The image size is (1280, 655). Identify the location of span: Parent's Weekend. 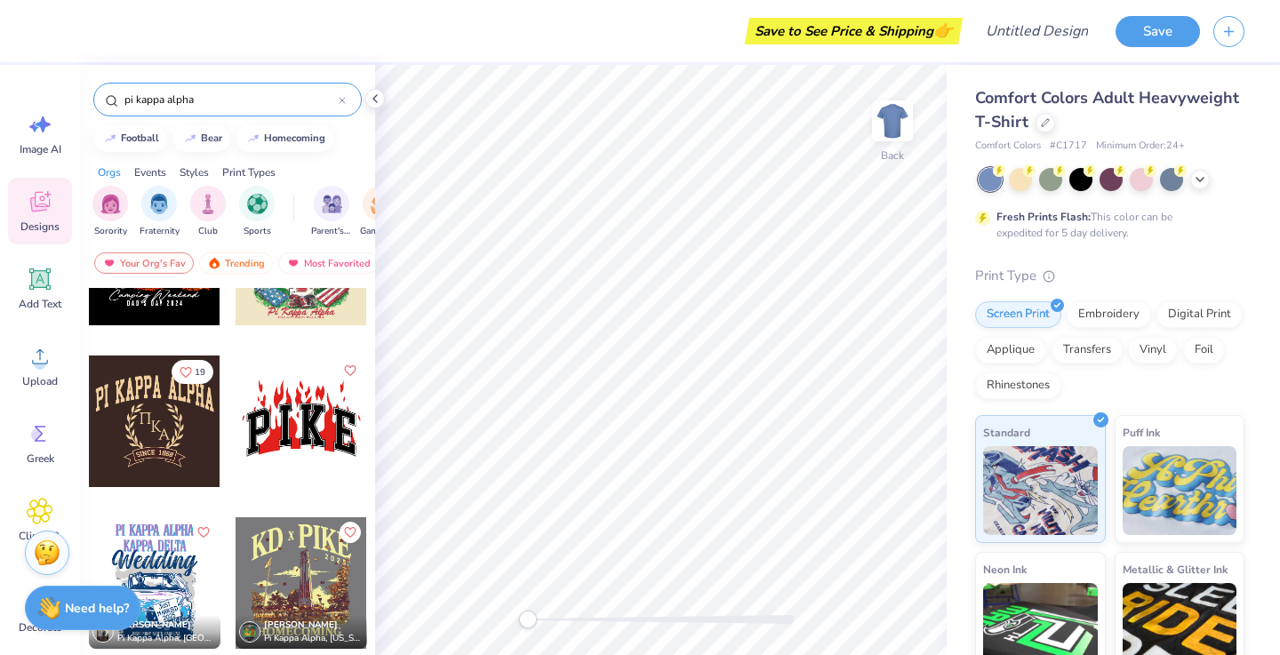
(332, 231).